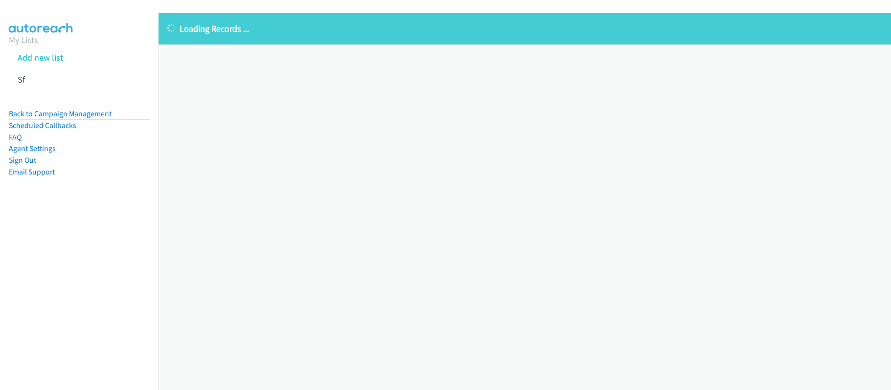  Describe the element at coordinates (21, 79) in the screenshot. I see `a: Sf` at that location.